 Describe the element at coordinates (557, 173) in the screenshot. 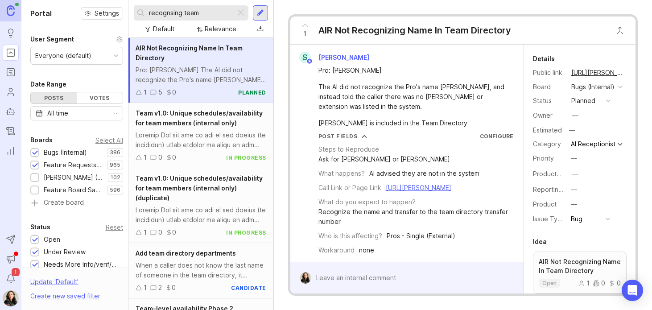

I see `label: ProductboardID` at that location.